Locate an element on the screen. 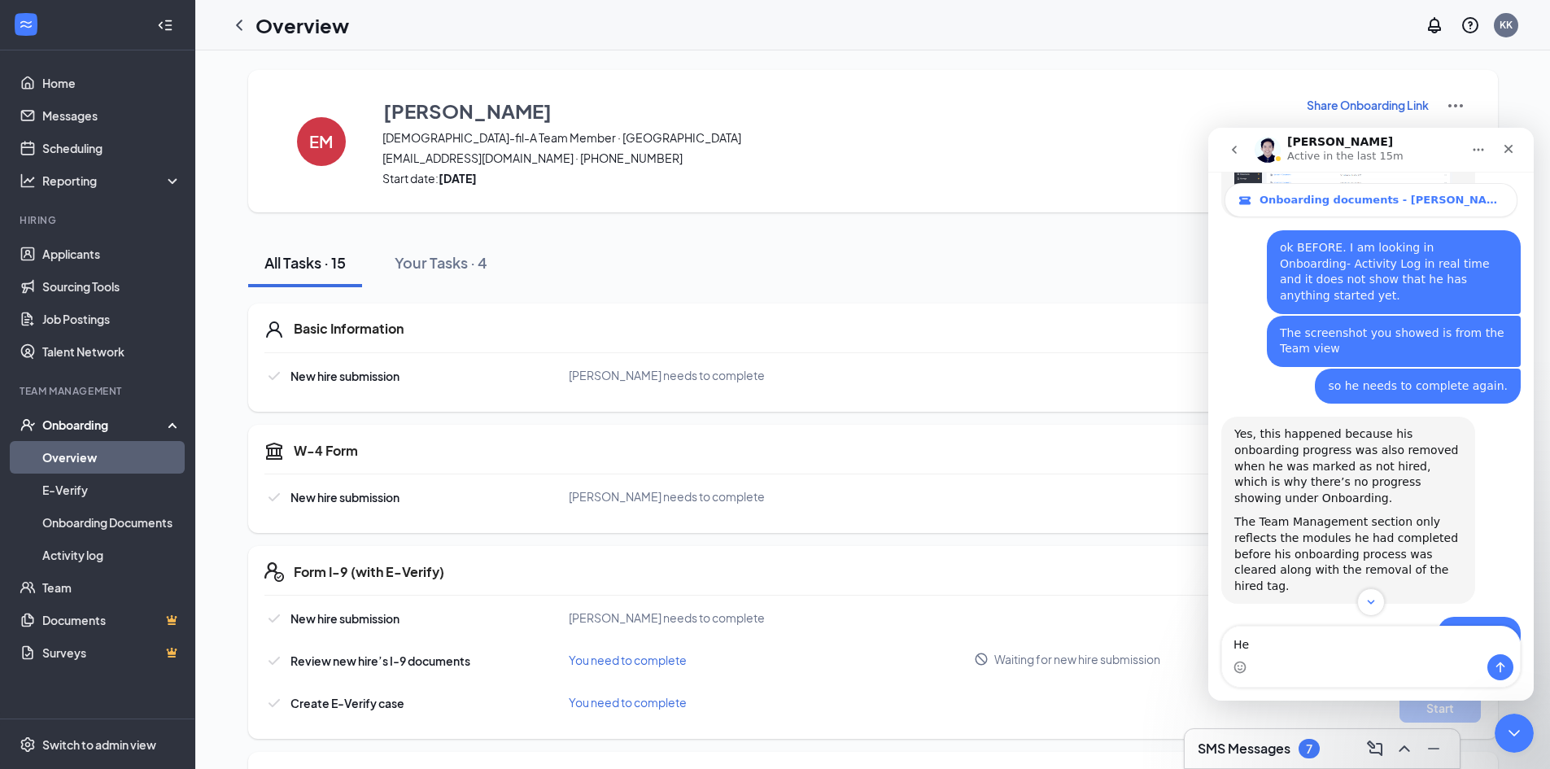 Image resolution: width=1550 pixels, height=769 pixels. a: Talent Network is located at coordinates (111, 351).